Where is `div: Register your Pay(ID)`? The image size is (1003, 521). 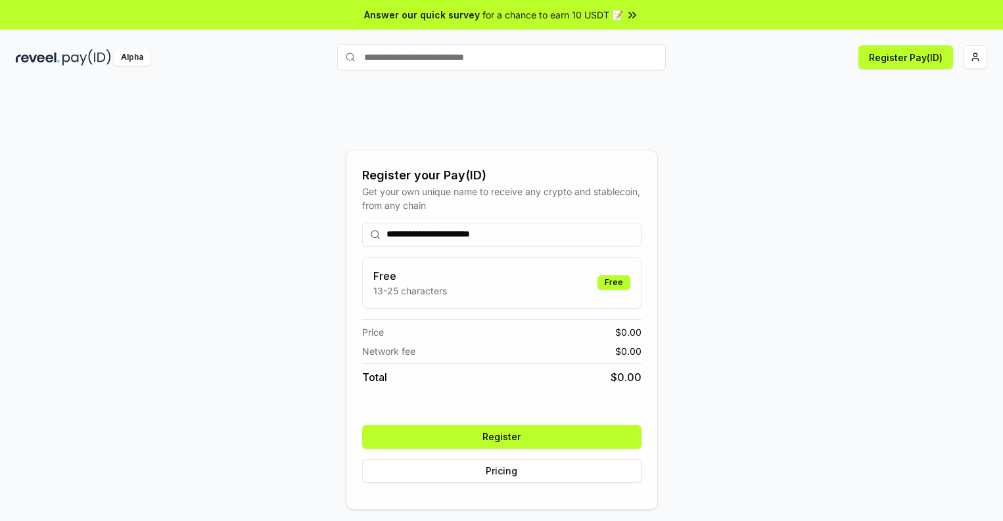
div: Register your Pay(ID) is located at coordinates (501, 175).